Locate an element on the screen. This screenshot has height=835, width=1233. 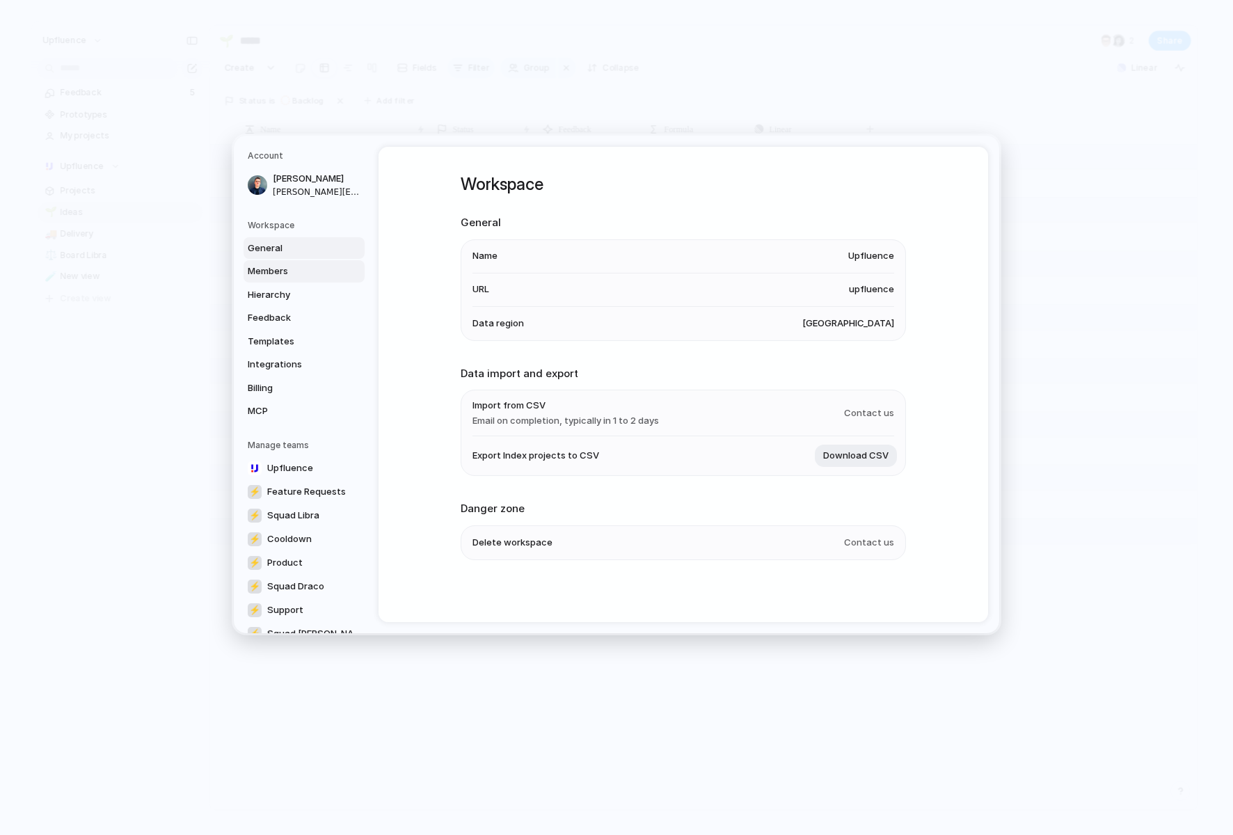
span: General is located at coordinates (292, 248).